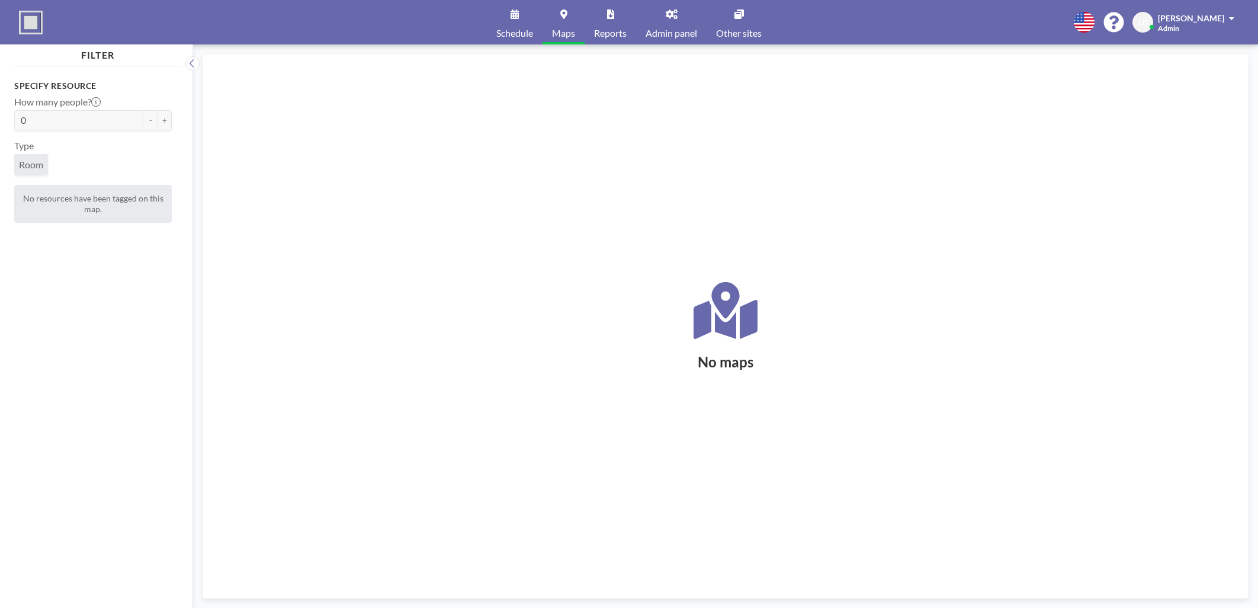 The image size is (1258, 608). Describe the element at coordinates (93, 86) in the screenshot. I see `h3: Specify resource` at that location.